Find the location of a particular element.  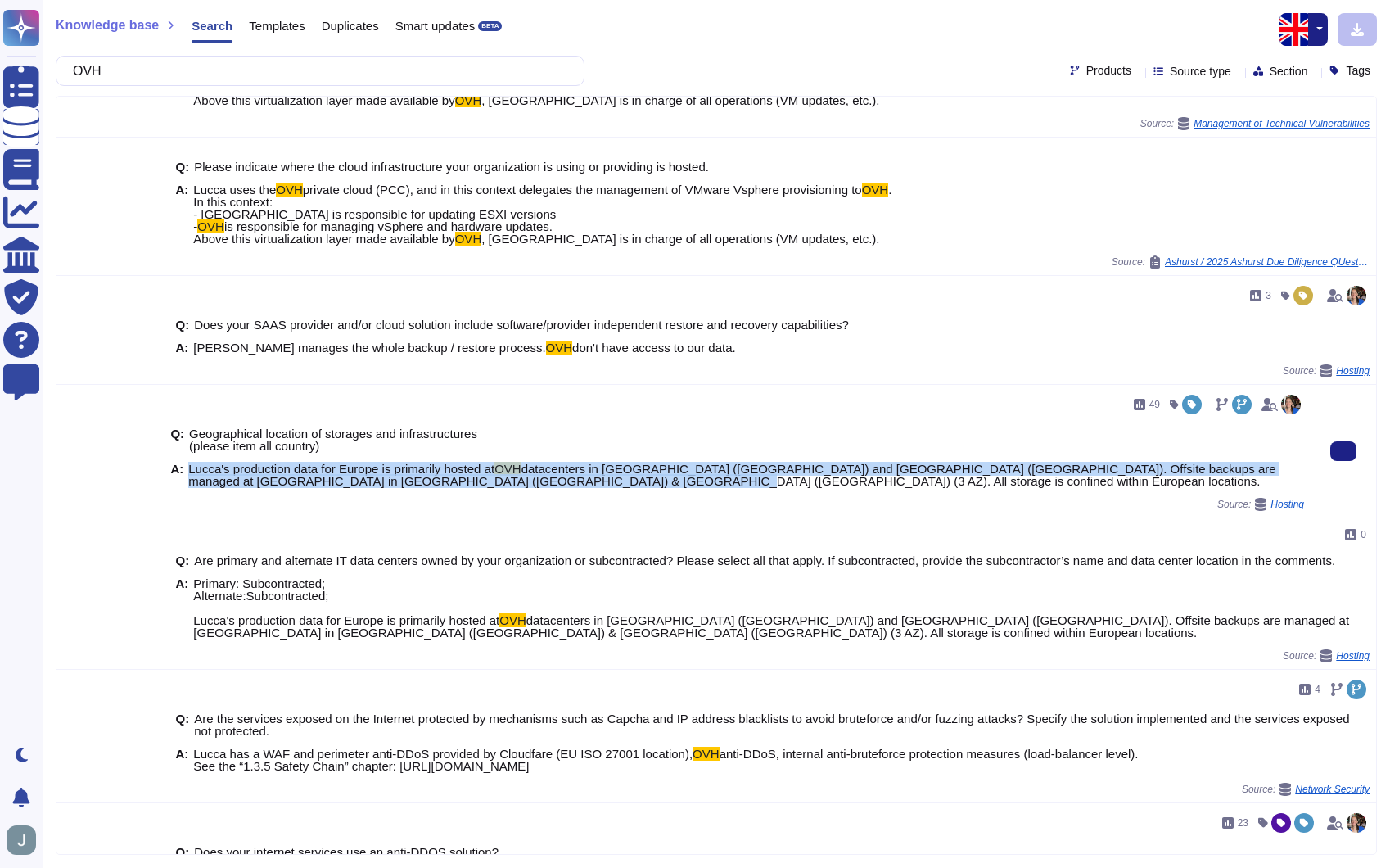

span: anti-DDoS, internal anti-bruteforce protection measures (load-balancer level). See the “1.3.5 Saf... is located at coordinates (665, 760).